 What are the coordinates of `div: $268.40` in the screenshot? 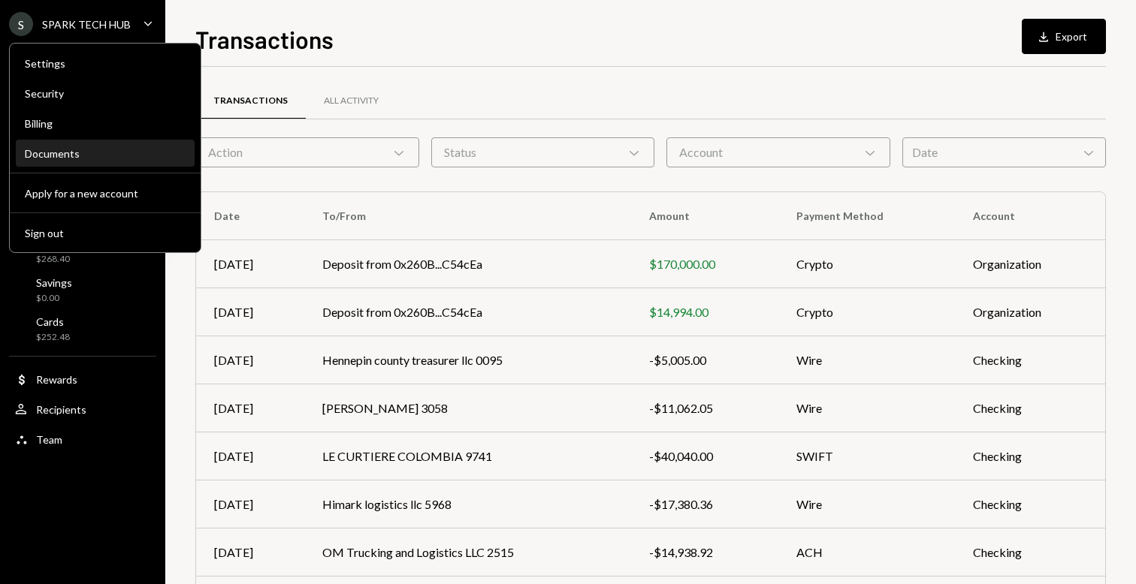 It's located at (57, 259).